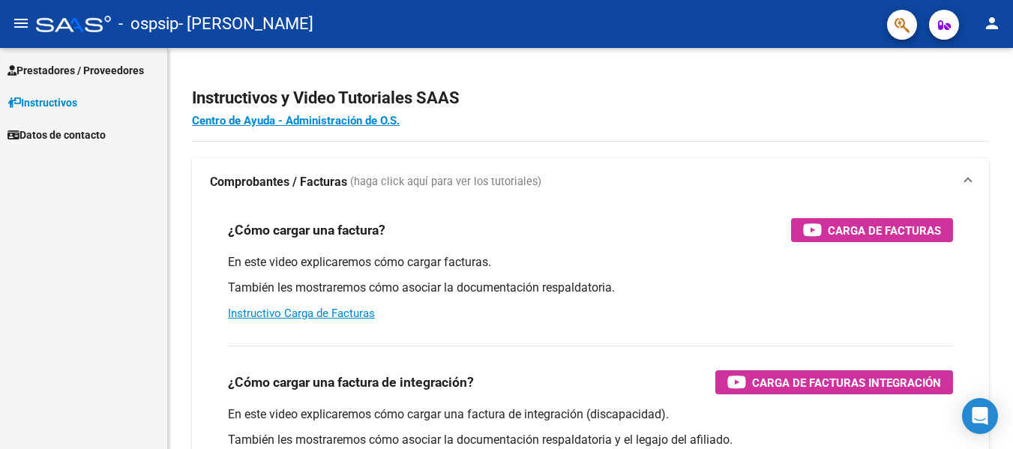 This screenshot has height=449, width=1013. What do you see at coordinates (351, 383) in the screenshot?
I see `h3: ¿Cómo cargar una factura de integración?` at bounding box center [351, 383].